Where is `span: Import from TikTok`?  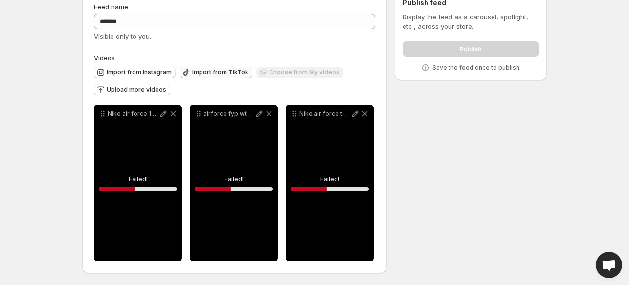
span: Import from TikTok is located at coordinates (220, 72).